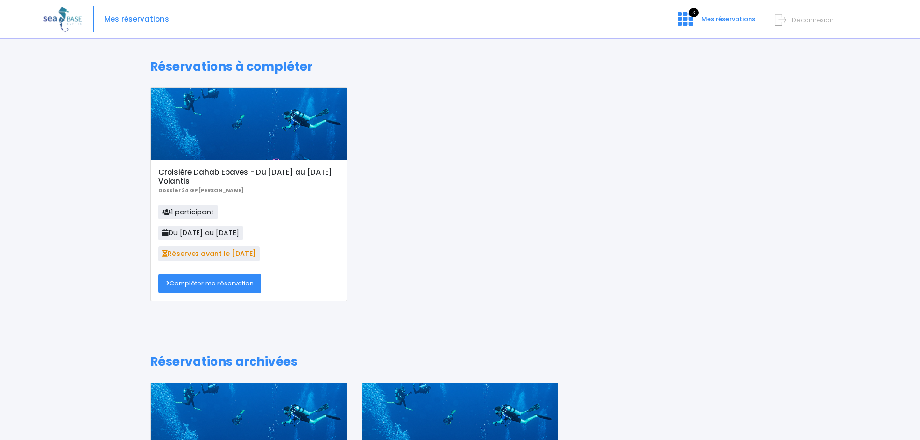 The width and height of the screenshot is (920, 440). Describe the element at coordinates (694, 13) in the screenshot. I see `span: 3` at that location.